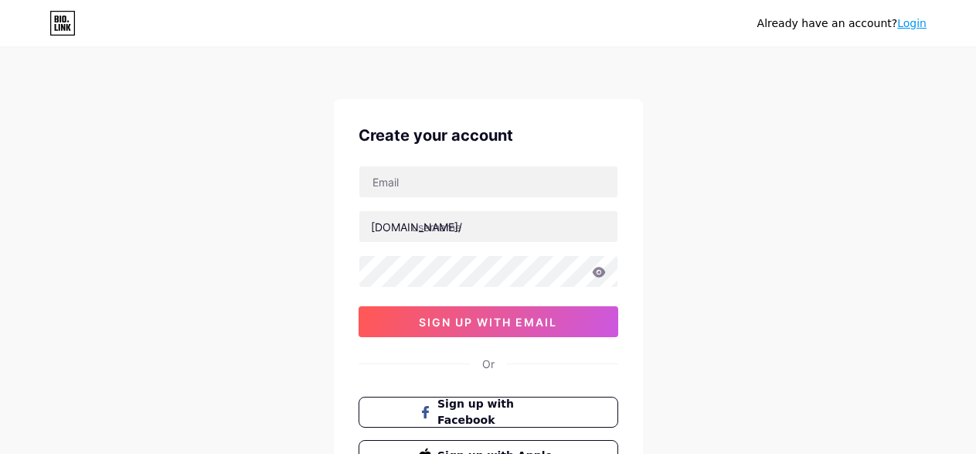  Describe the element at coordinates (497, 412) in the screenshot. I see `span: Sign up with Facebook` at that location.